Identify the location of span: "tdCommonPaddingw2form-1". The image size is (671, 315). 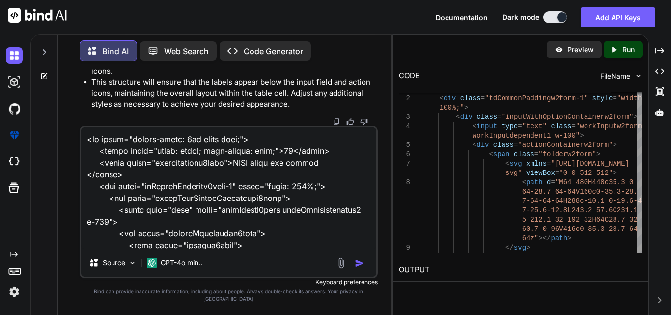
(536, 98).